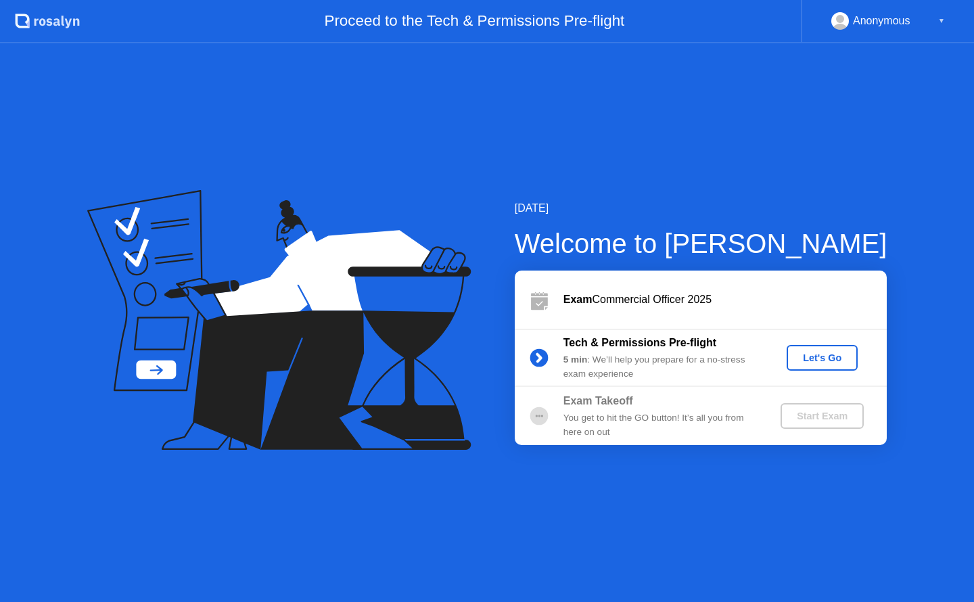 The height and width of the screenshot is (602, 974). Describe the element at coordinates (881, 21) in the screenshot. I see `div: Anonymous` at that location.